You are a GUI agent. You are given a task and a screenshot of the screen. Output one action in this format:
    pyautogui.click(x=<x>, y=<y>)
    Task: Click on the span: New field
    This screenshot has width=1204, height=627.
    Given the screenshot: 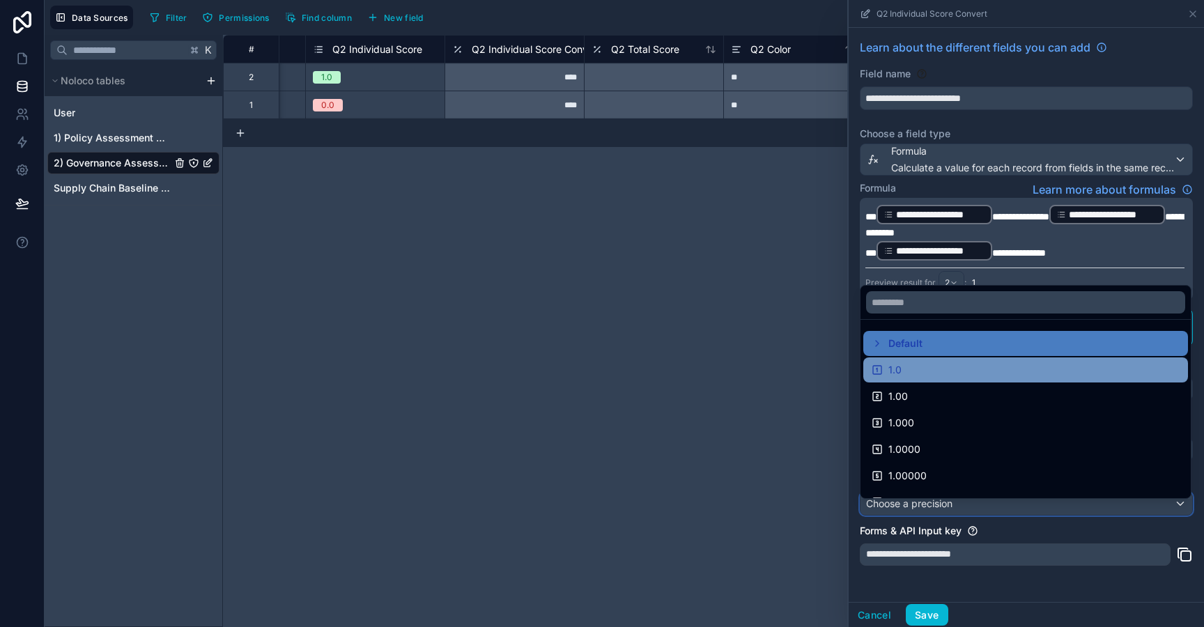 What is the action you would take?
    pyautogui.click(x=403, y=17)
    